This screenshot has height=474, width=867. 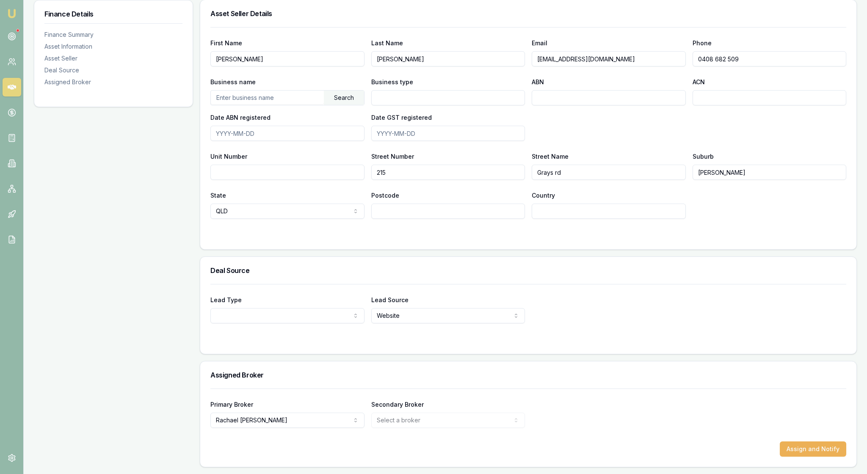 What do you see at coordinates (113, 35) in the screenshot?
I see `div: Finance Summary` at bounding box center [113, 35].